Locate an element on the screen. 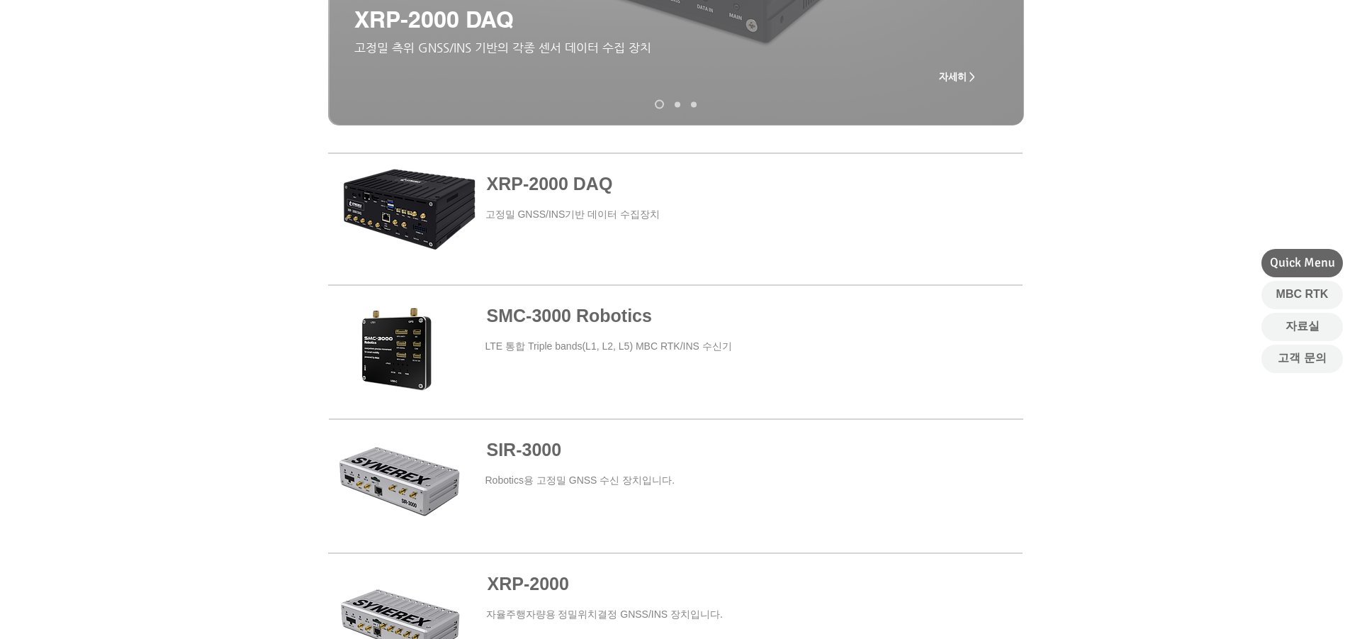 The height and width of the screenshot is (639, 1350). span: 자료실 is located at coordinates (1303, 326).